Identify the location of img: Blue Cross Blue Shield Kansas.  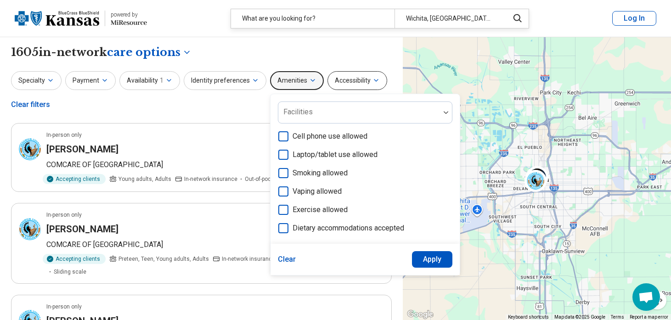
(57, 18).